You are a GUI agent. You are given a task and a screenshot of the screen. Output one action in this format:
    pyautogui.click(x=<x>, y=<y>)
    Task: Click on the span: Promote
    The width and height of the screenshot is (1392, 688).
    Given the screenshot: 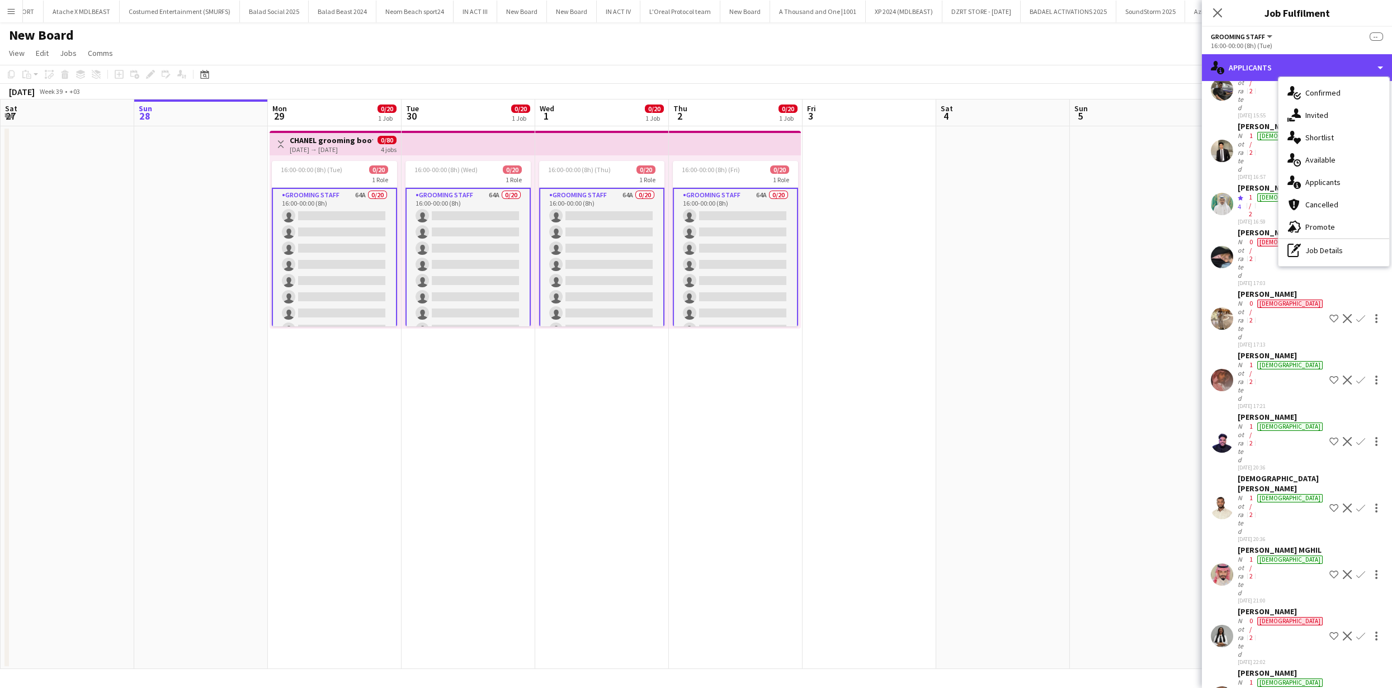 What is the action you would take?
    pyautogui.click(x=1320, y=227)
    